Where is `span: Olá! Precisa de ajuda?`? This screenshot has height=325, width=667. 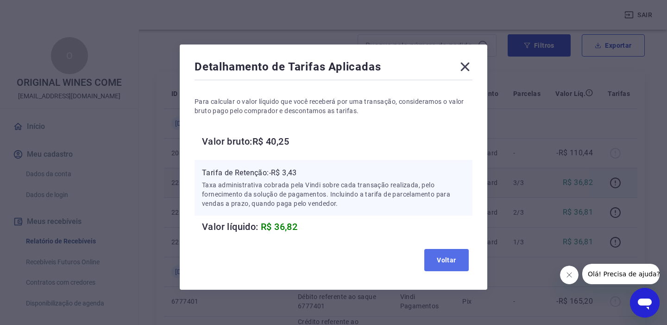
span: Olá! Precisa de ajuda? is located at coordinates (42, 10).